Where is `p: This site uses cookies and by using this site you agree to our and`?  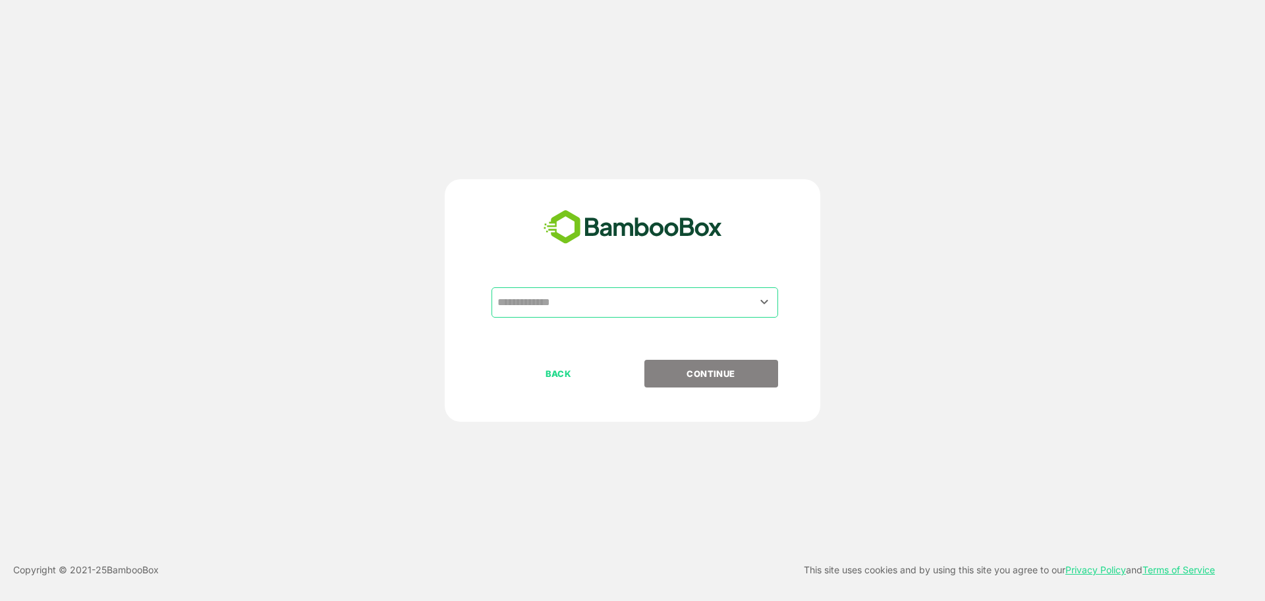
p: This site uses cookies and by using this site you agree to our and is located at coordinates (1009, 570).